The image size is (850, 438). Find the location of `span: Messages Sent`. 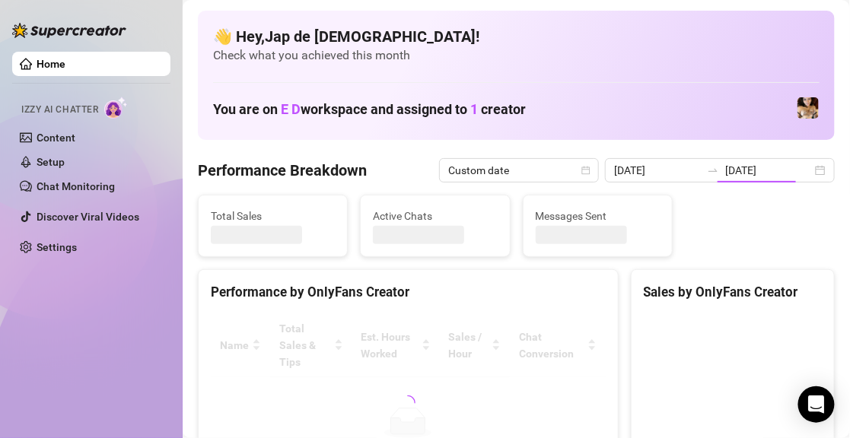

span: Messages Sent is located at coordinates (597, 216).